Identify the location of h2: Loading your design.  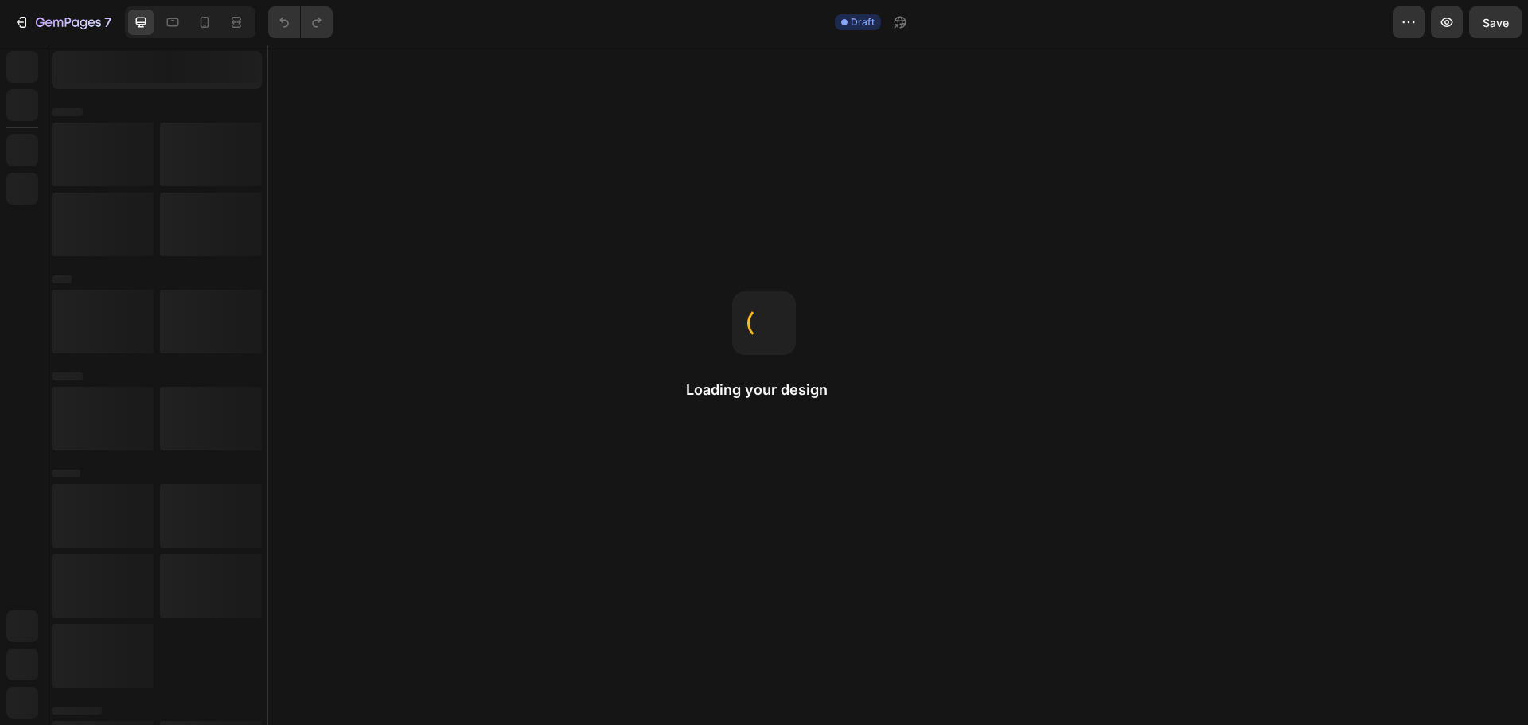
(764, 390).